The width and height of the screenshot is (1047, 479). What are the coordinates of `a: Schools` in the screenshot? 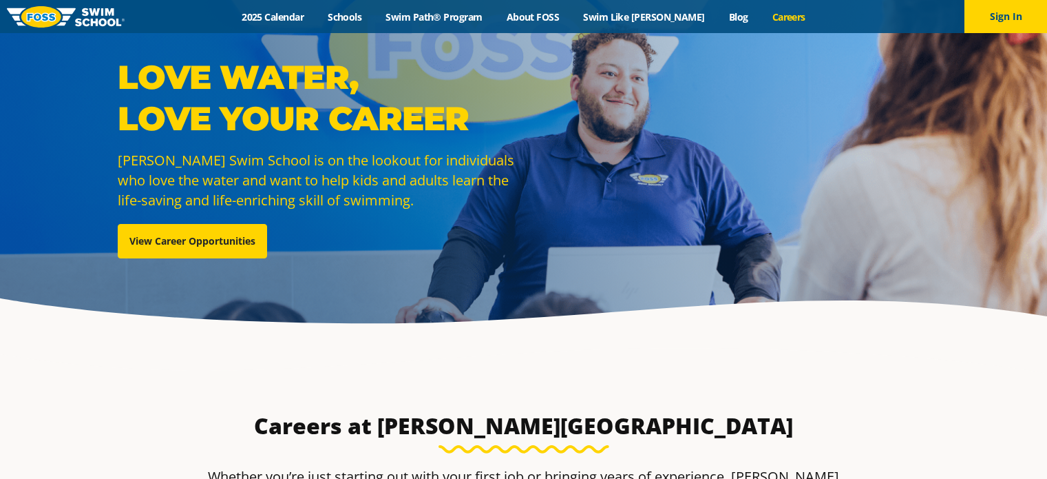 It's located at (345, 17).